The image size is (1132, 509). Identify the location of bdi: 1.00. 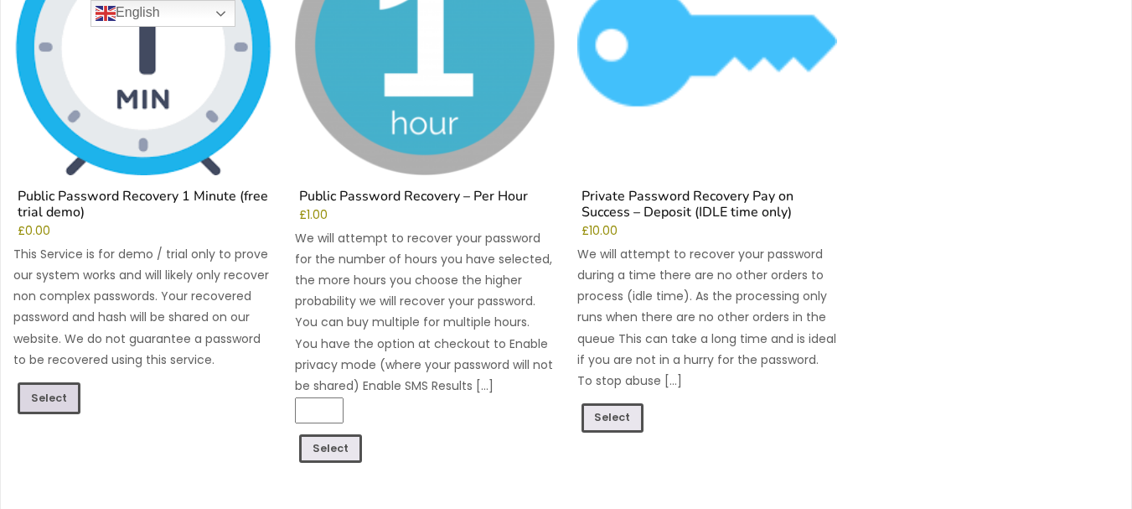
(313, 215).